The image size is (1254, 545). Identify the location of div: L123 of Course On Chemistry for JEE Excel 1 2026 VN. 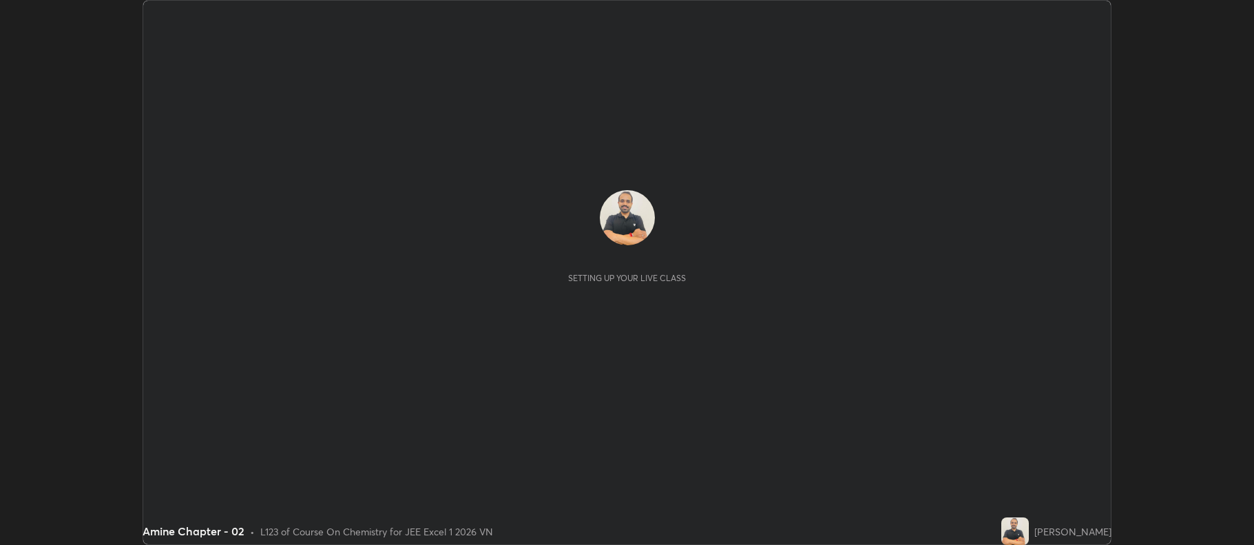
(377, 531).